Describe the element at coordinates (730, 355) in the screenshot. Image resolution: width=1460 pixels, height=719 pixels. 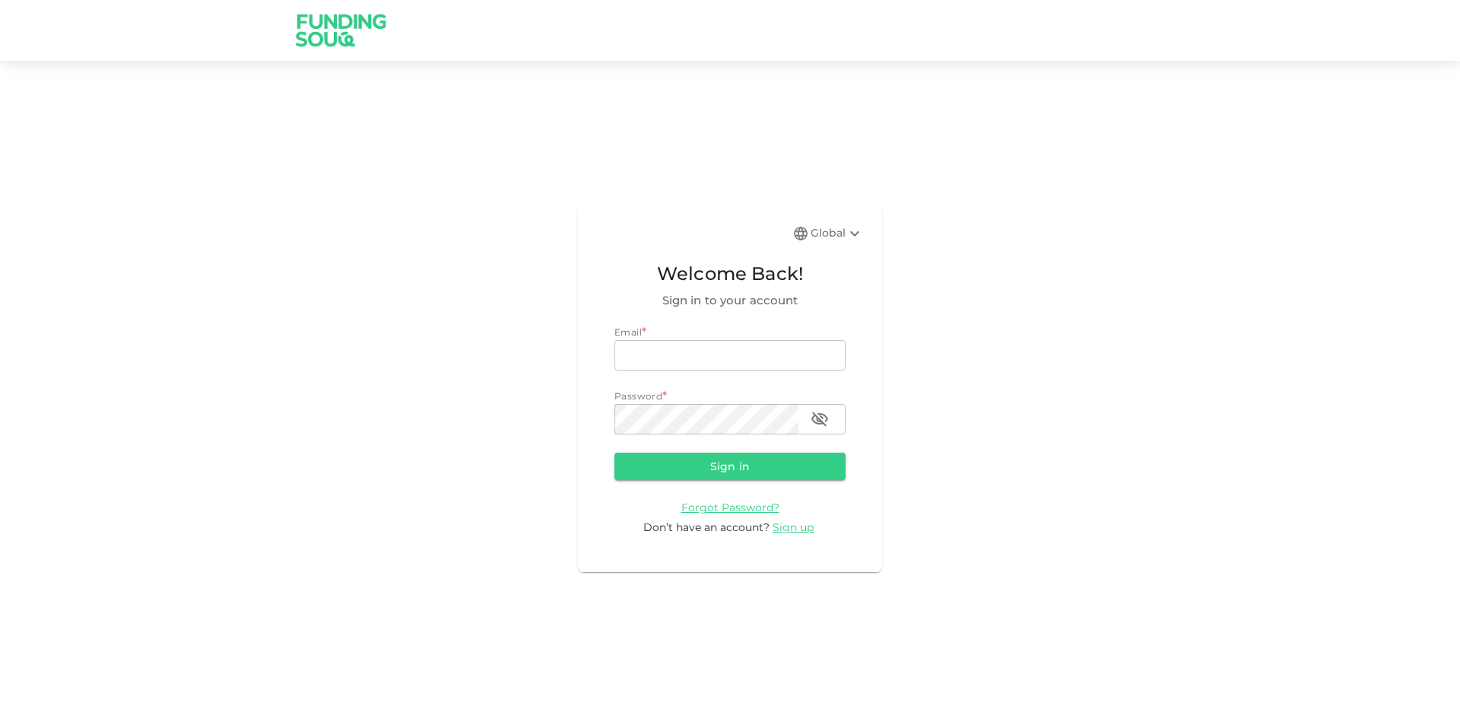
I see `div: email` at that location.